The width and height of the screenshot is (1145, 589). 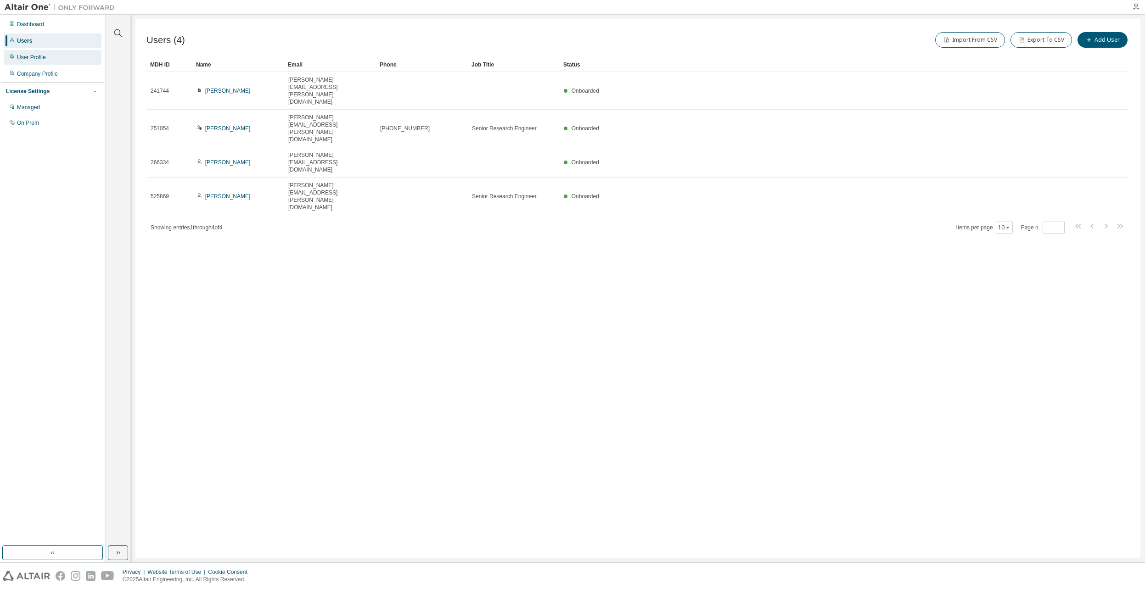 I want to click on div: On Prem, so click(x=28, y=123).